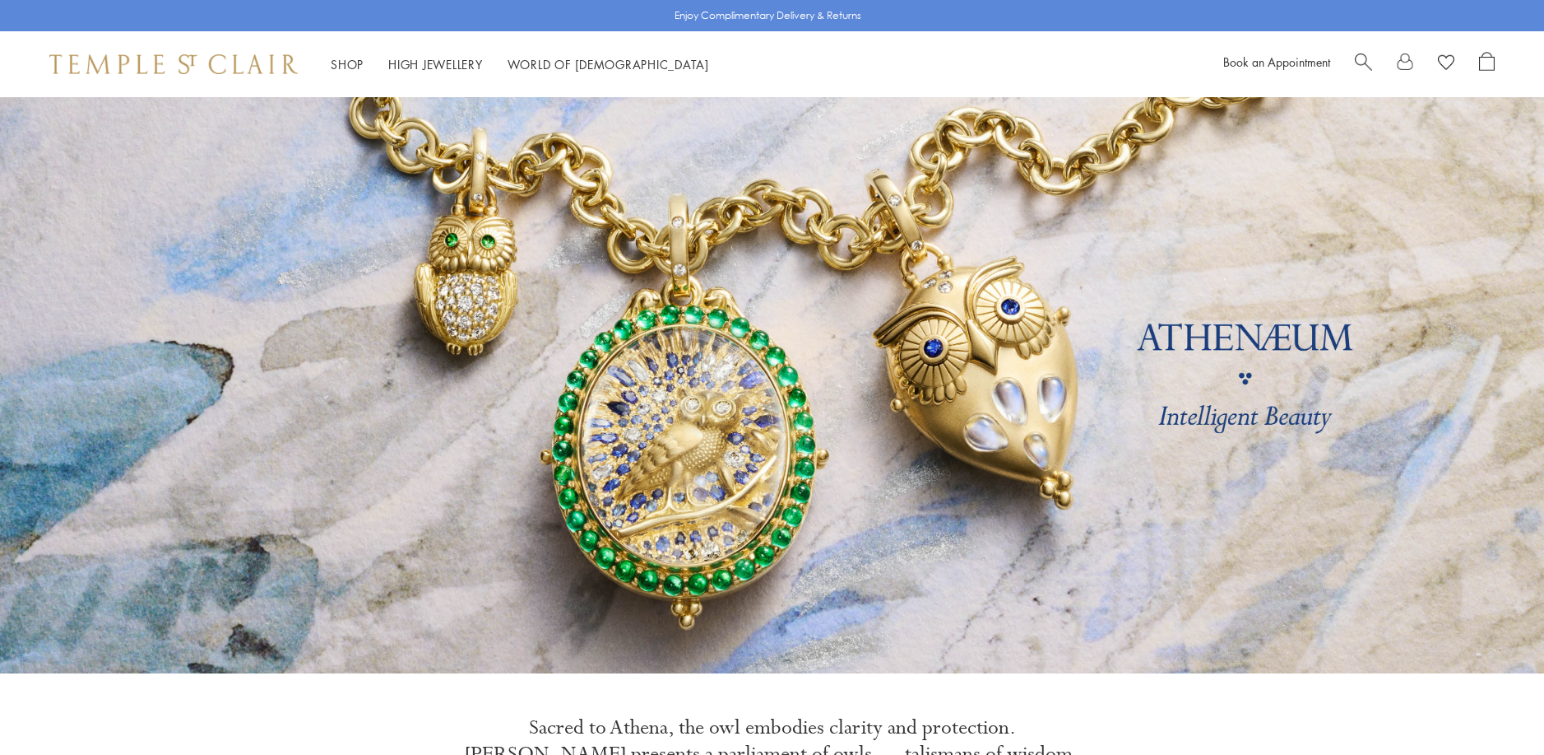  What do you see at coordinates (768, 16) in the screenshot?
I see `p: Enjoy Complimentary Delivery & Returns` at bounding box center [768, 16].